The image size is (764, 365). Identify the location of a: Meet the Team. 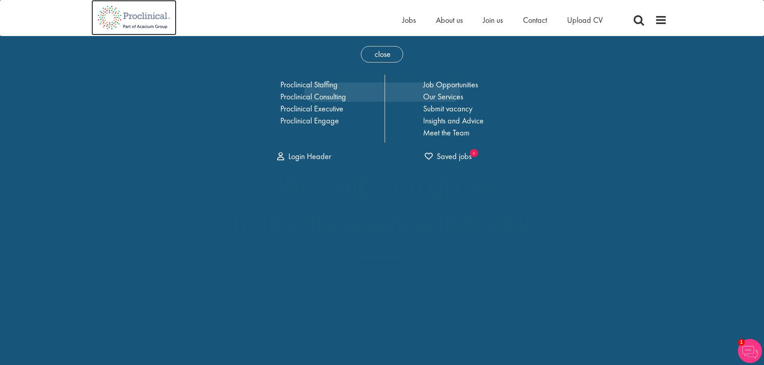
(446, 133).